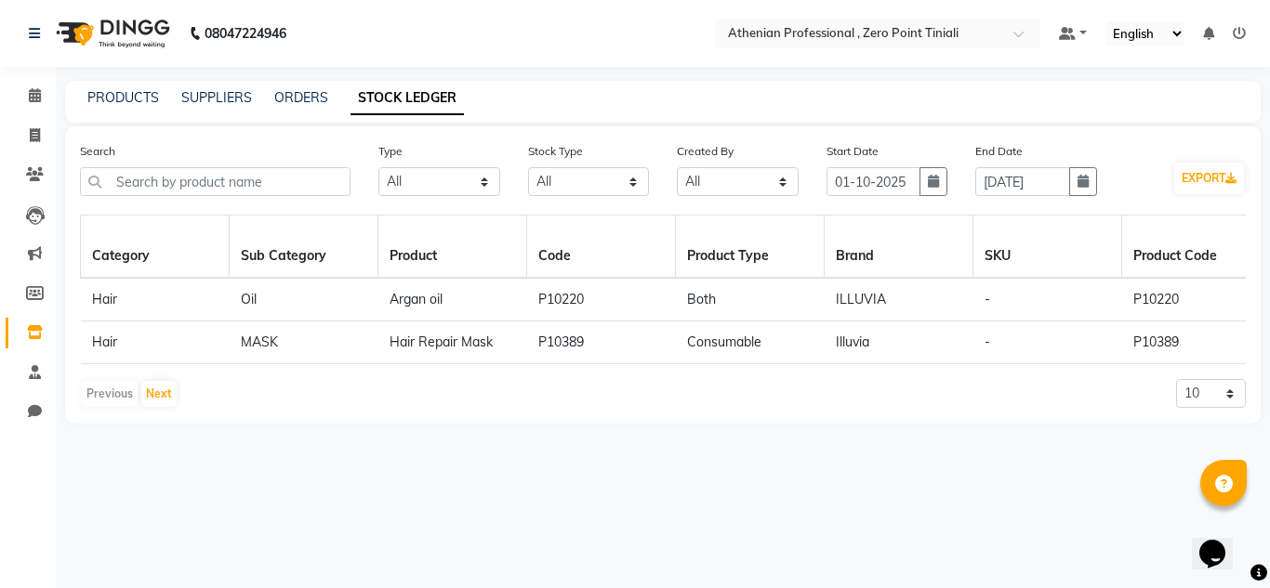  I want to click on th: Product Type, so click(750, 247).